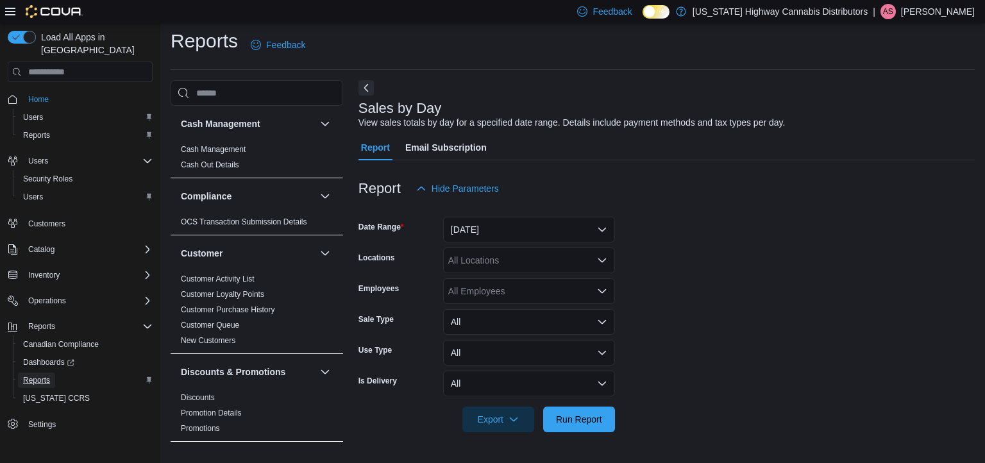  I want to click on span: Dark Mode, so click(642, 19).